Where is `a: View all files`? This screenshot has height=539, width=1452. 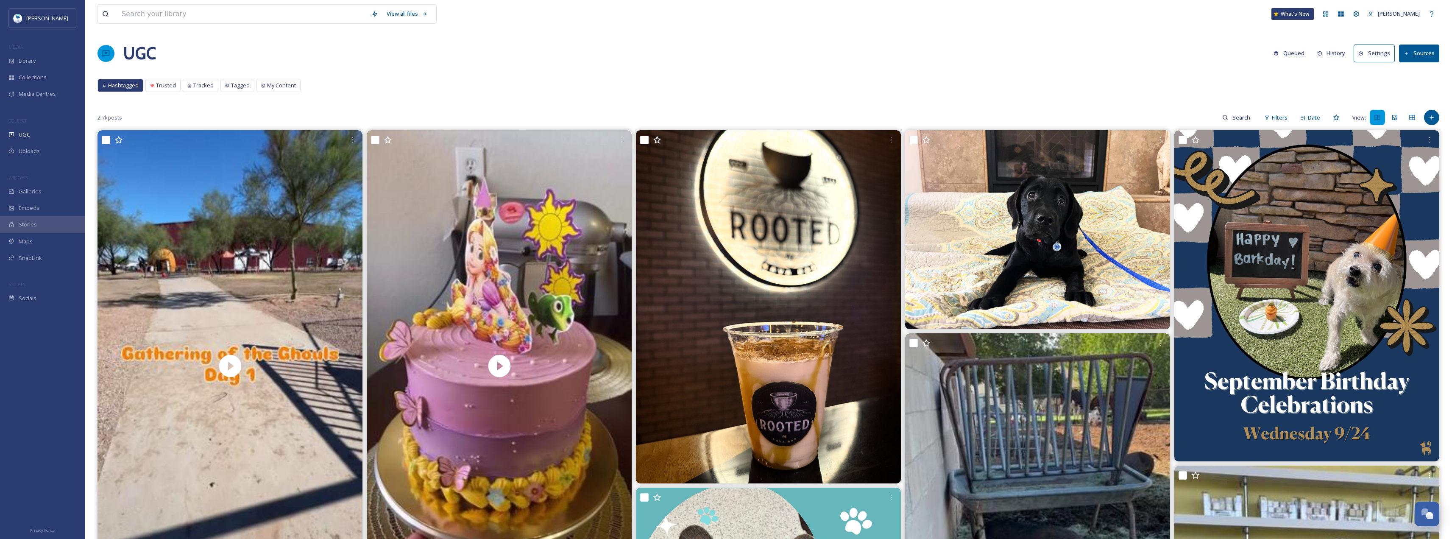 a: View all files is located at coordinates (407, 14).